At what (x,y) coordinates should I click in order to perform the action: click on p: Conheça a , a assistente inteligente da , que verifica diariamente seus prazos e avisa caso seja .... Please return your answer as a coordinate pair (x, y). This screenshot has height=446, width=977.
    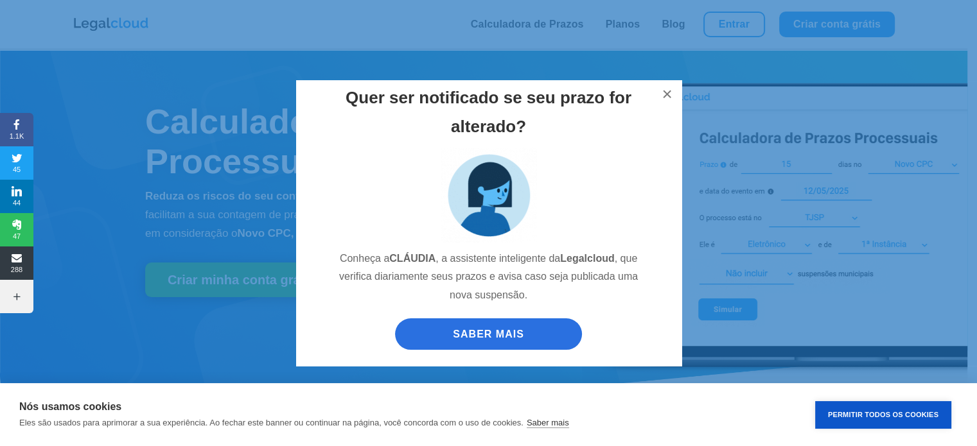
    Looking at the image, I should click on (489, 283).